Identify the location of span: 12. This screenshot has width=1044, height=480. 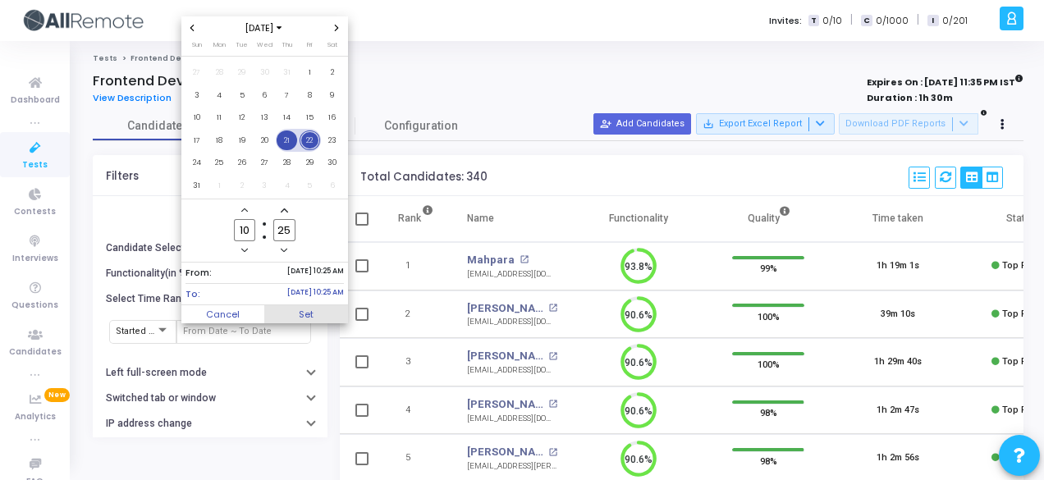
(241, 117).